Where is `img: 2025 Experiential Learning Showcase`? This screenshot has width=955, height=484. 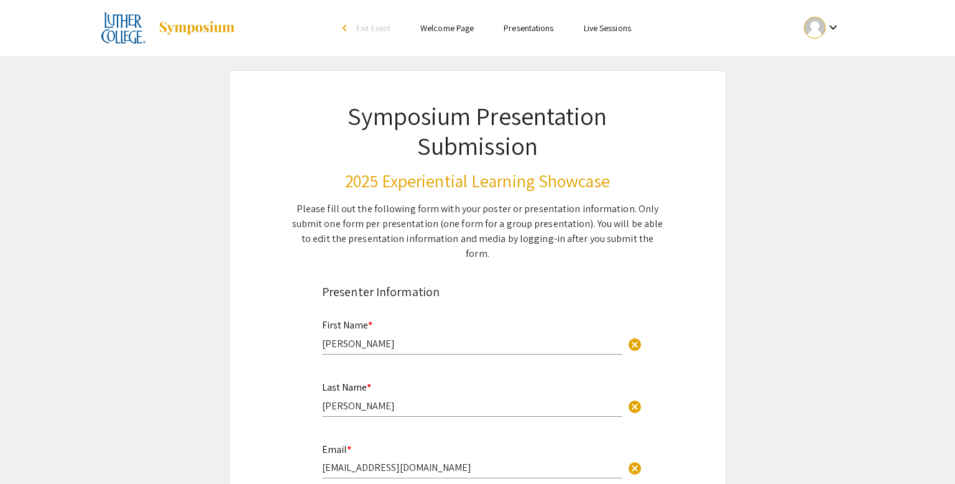
img: 2025 Experiential Learning Showcase is located at coordinates (123, 28).